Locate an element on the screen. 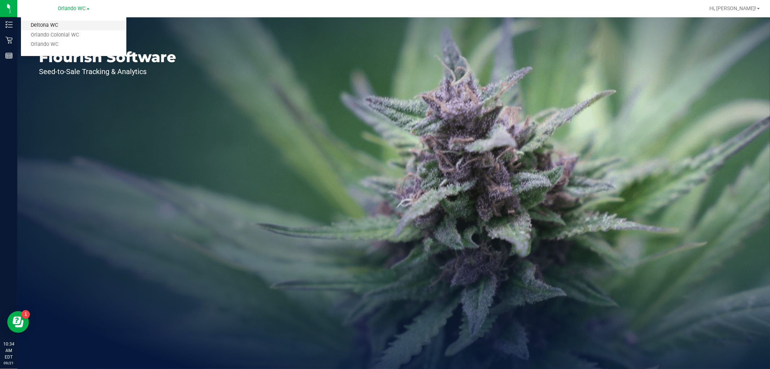 Image resolution: width=770 pixels, height=369 pixels. p: 09/21 is located at coordinates (9, 362).